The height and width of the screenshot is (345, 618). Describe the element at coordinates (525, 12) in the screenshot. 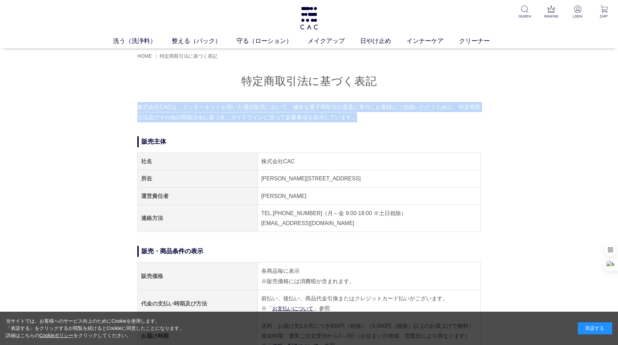

I see `a: SEARCH` at that location.